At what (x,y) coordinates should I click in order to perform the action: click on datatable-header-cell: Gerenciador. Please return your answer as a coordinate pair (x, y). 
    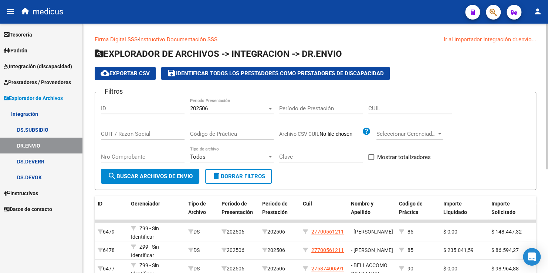
    Looking at the image, I should click on (156, 208).